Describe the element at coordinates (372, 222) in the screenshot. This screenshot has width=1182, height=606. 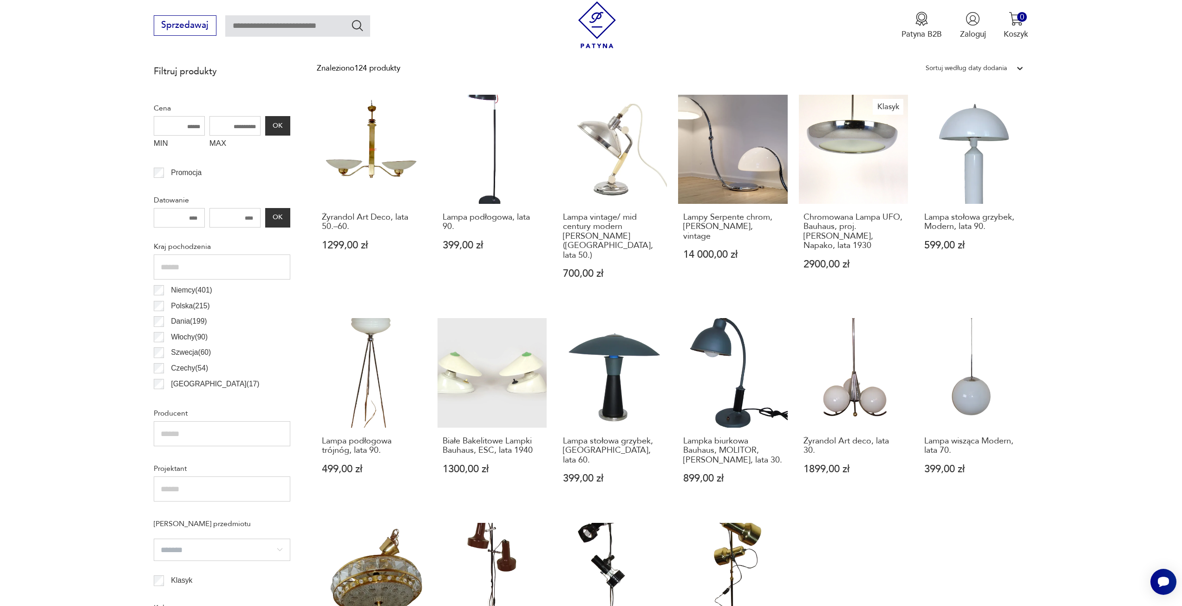
I see `h3: Żyrandol Art Deco, lata 50.–60.` at that location.